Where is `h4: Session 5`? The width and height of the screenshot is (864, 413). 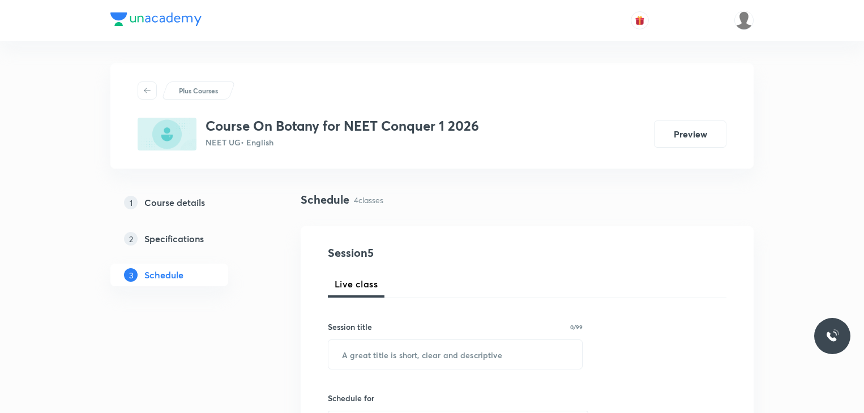
h4: Session 5 is located at coordinates (431, 253).